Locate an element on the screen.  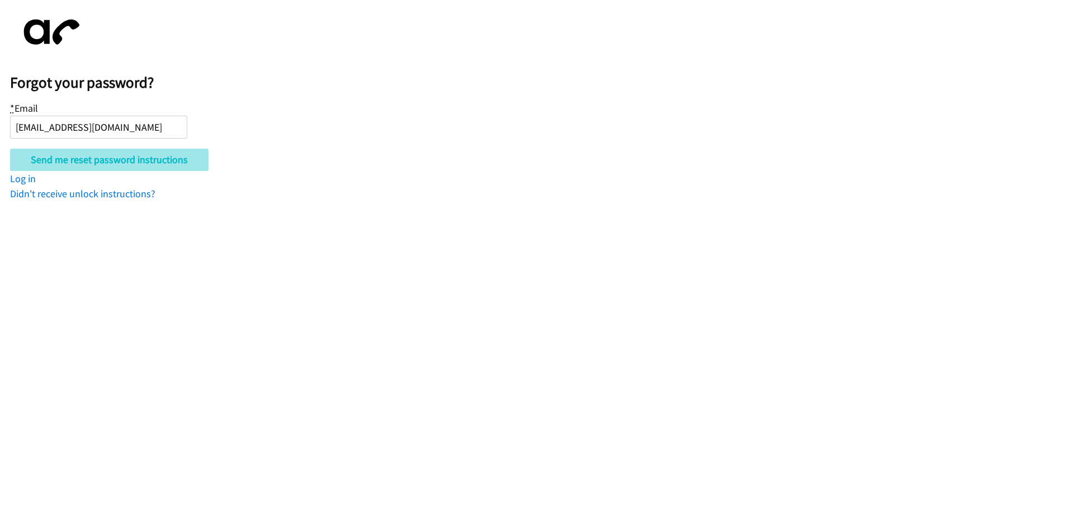
abbr: required is located at coordinates (12, 108).